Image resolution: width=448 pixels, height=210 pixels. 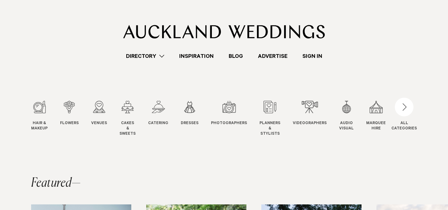 I want to click on a: Planners & Stylists, so click(x=270, y=119).